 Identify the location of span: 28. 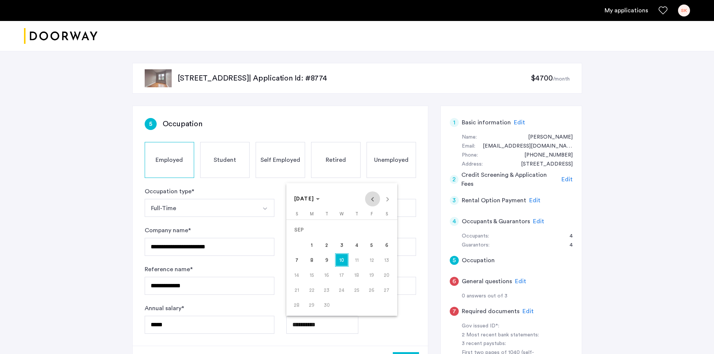
(297, 305).